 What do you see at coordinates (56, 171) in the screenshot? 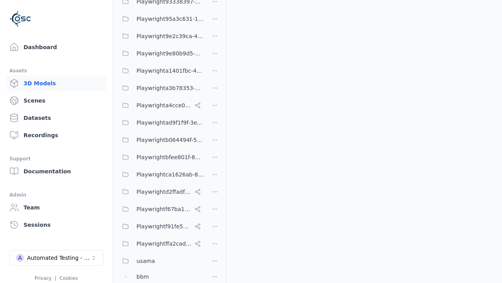
I see `a: Documentation` at bounding box center [56, 171].